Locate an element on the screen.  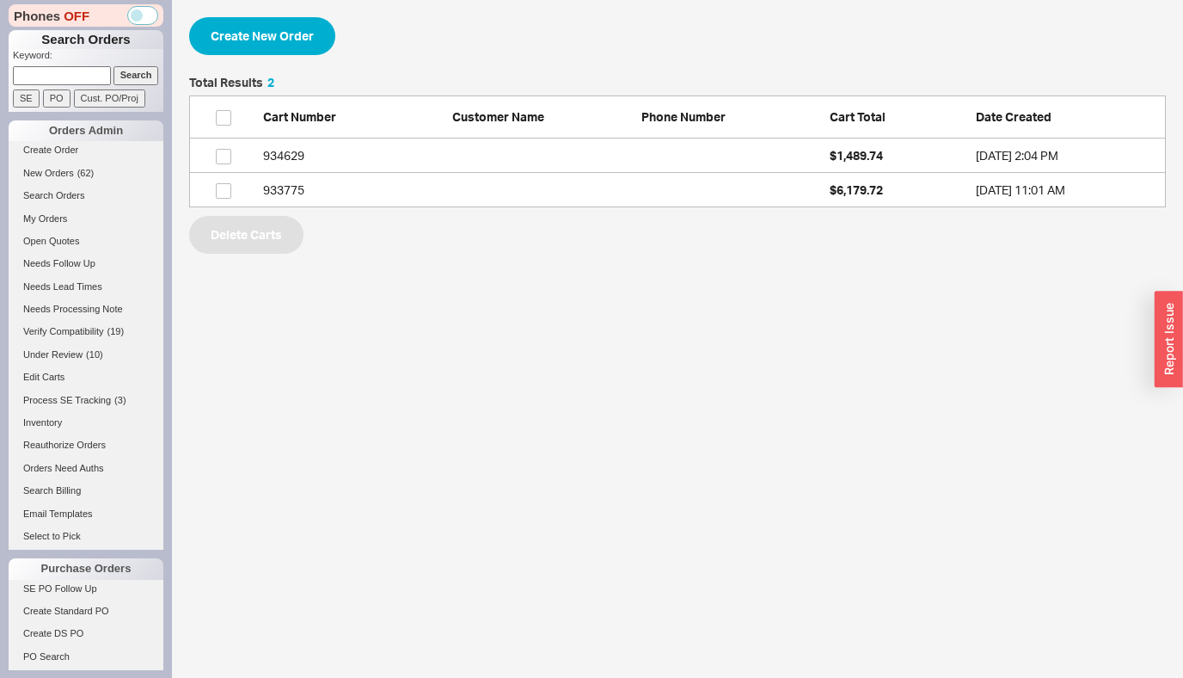
div: Orders Admin is located at coordinates (86, 131).